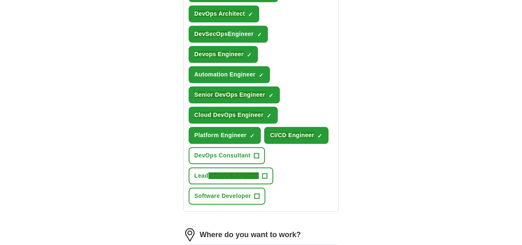 Image resolution: width=522 pixels, height=245 pixels. What do you see at coordinates (296, 135) in the screenshot?
I see `button: CI/CD Engineer✓` at bounding box center [296, 135].